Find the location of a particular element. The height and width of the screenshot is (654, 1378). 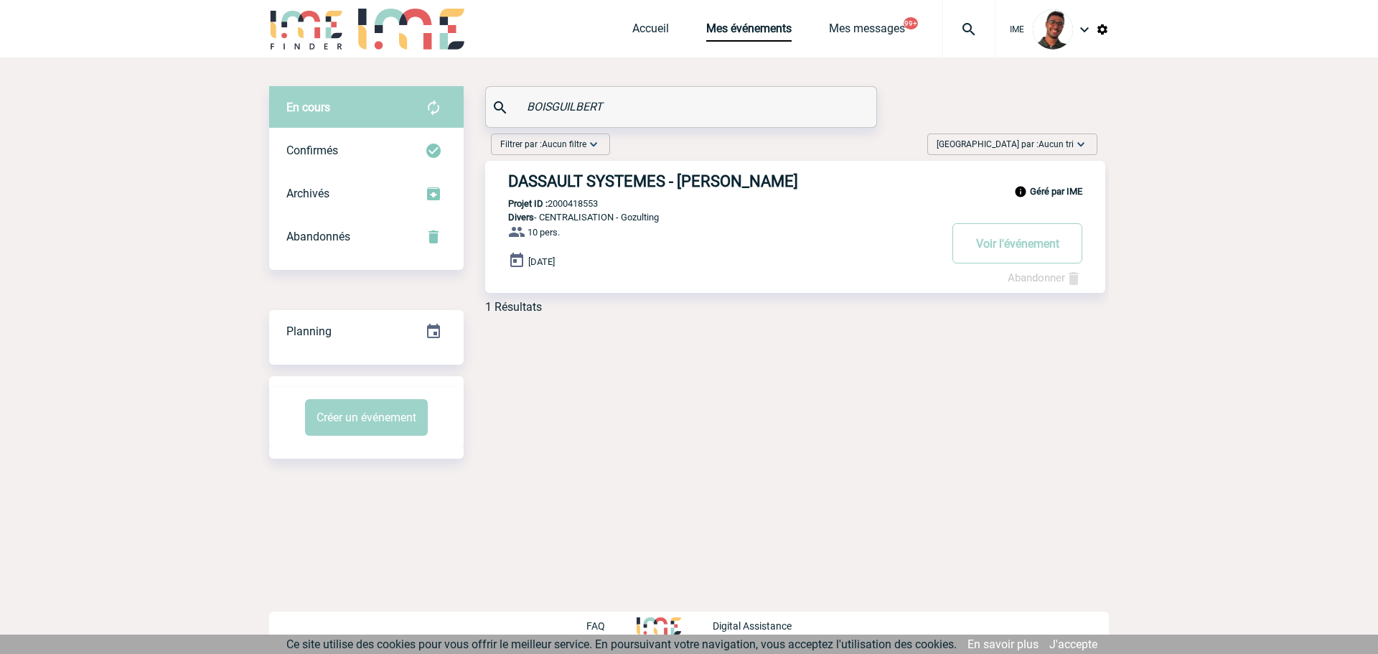

span: Confirmés is located at coordinates (312, 150).